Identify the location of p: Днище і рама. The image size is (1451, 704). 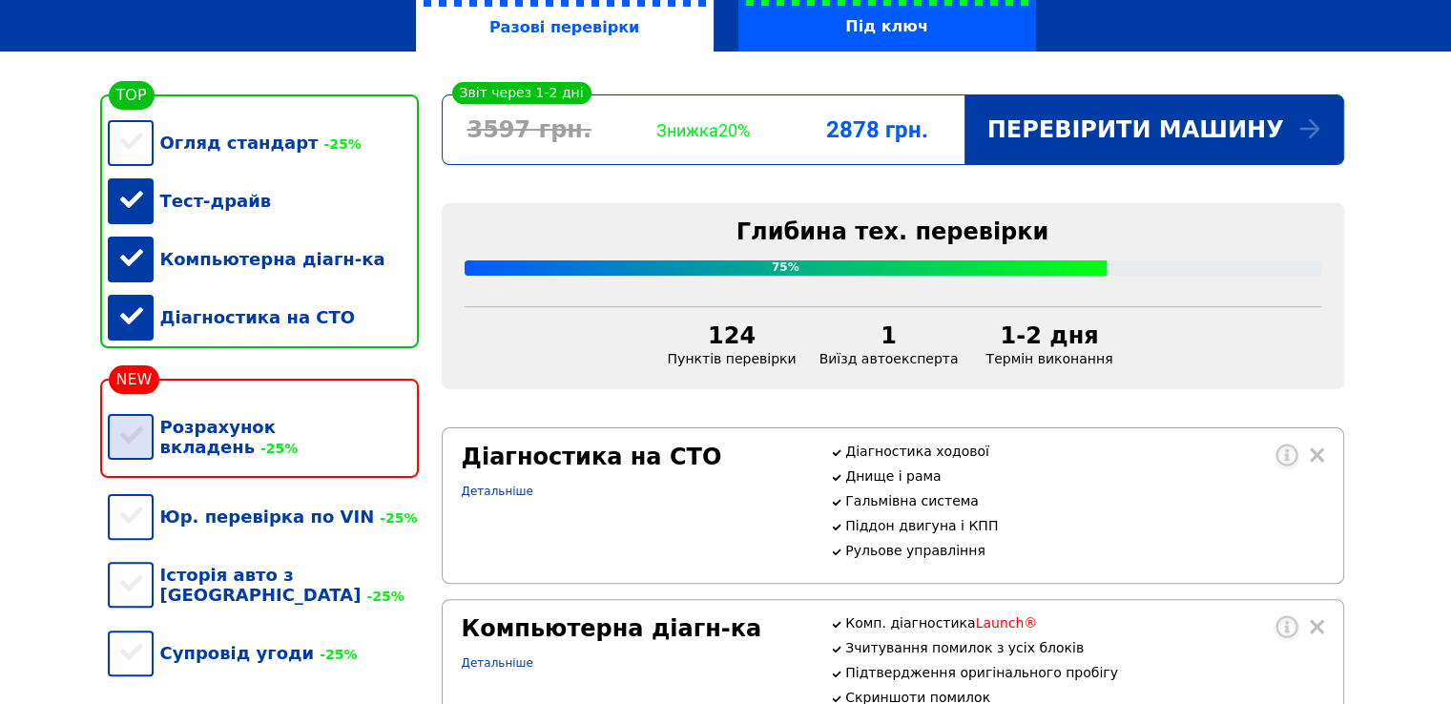
(1084, 476).